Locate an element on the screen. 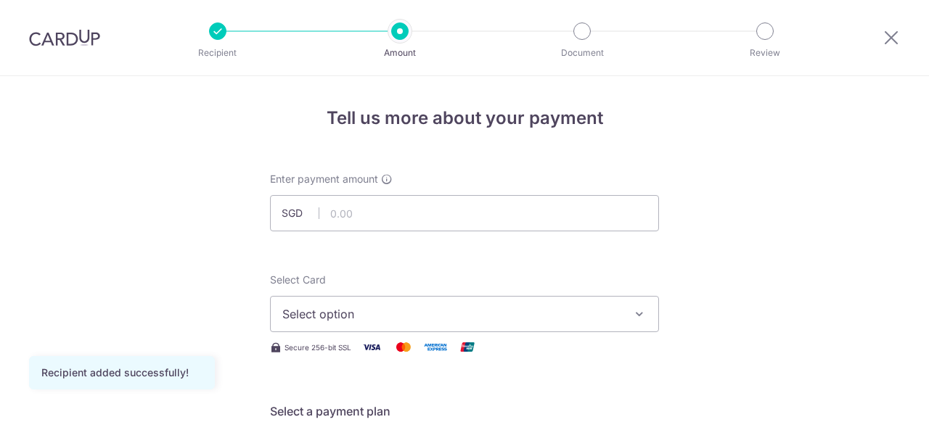 The image size is (929, 430). span: Select option is located at coordinates (451, 314).